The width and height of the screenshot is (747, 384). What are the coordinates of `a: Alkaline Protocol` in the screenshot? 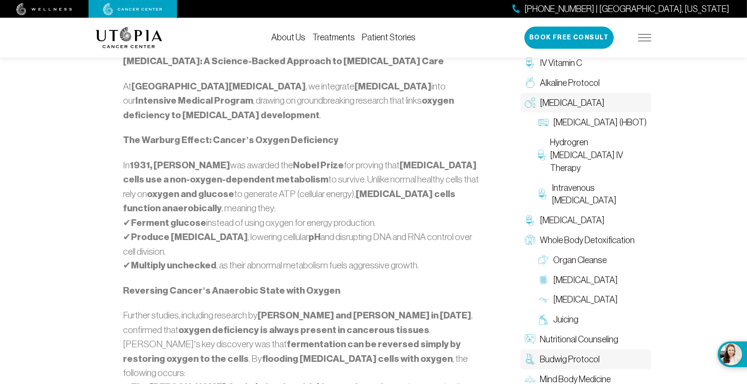 It's located at (586, 83).